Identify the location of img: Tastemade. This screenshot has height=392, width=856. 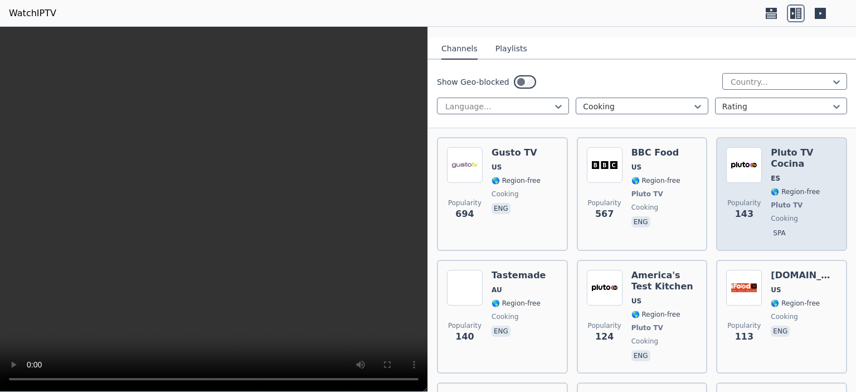
(465, 288).